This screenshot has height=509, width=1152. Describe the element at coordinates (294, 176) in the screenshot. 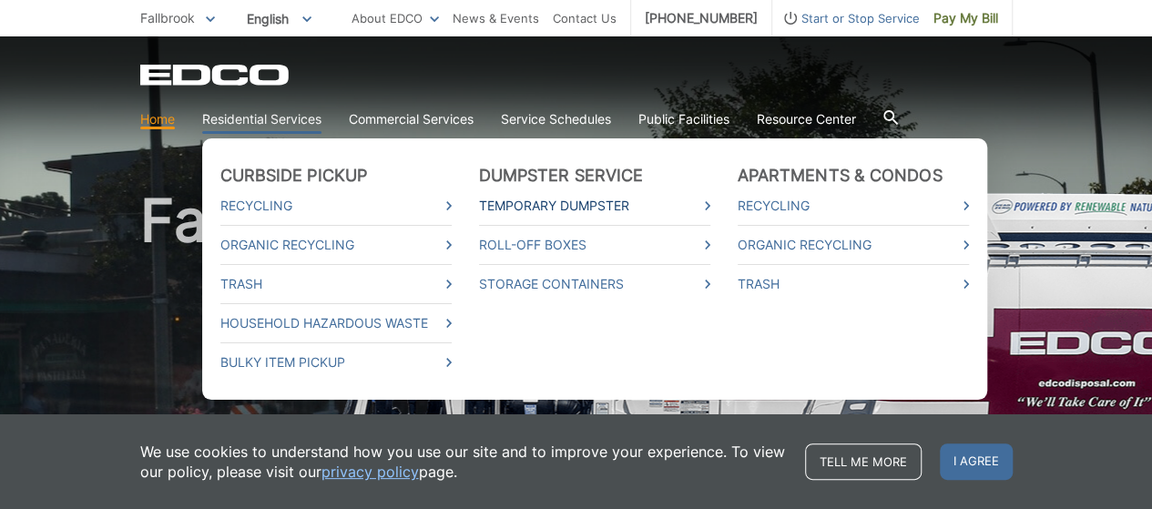

I see `a: Curbside Pickup` at that location.